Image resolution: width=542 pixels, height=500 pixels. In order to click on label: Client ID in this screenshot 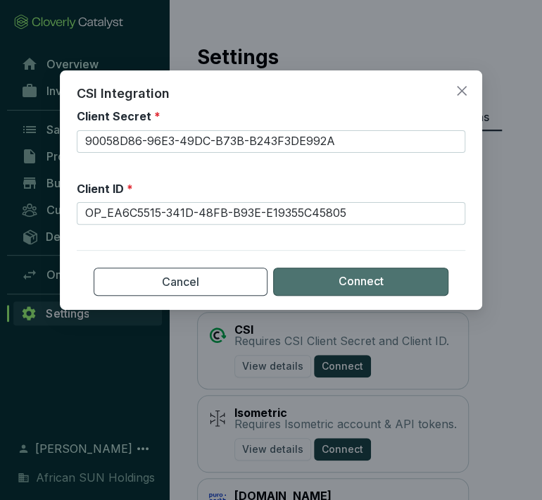, I will do `click(105, 189)`.